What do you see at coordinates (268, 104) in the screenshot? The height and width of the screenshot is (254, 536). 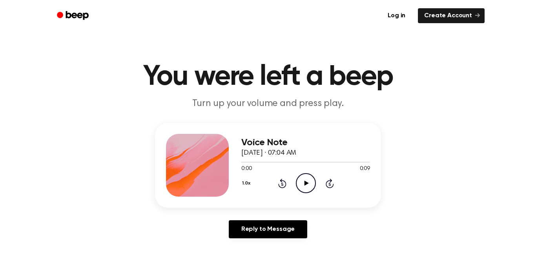 I see `p: Turn up your volume and press play.` at bounding box center [268, 104].